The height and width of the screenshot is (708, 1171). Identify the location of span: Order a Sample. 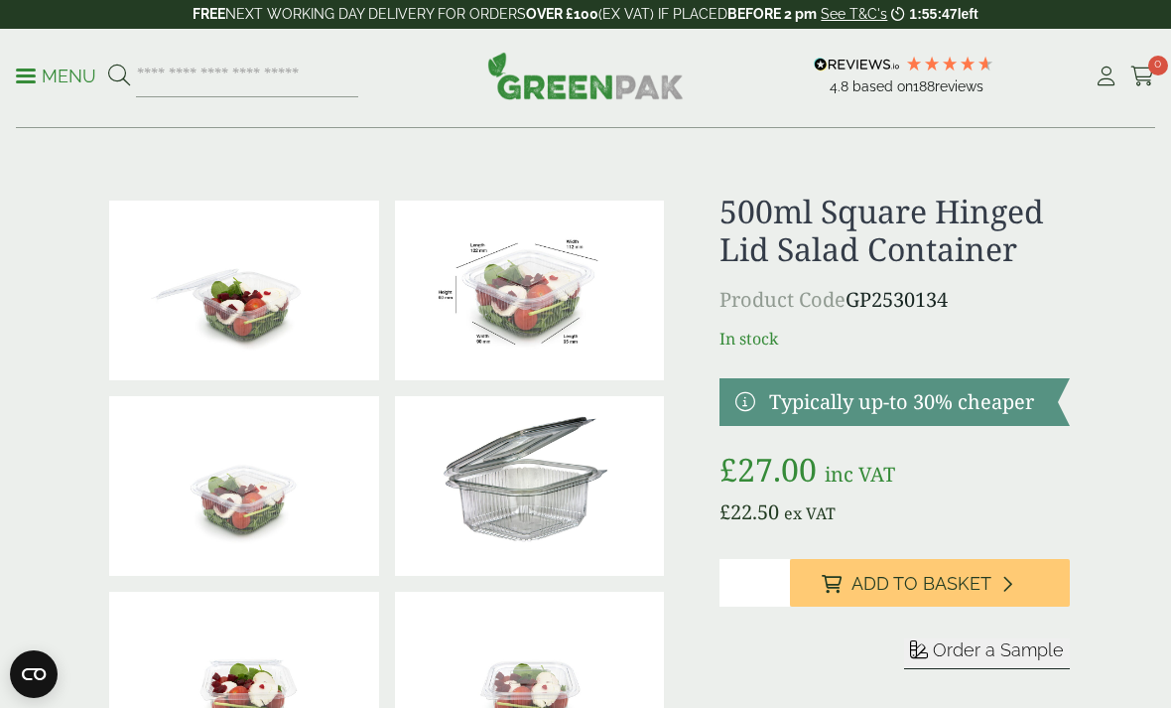
(998, 649).